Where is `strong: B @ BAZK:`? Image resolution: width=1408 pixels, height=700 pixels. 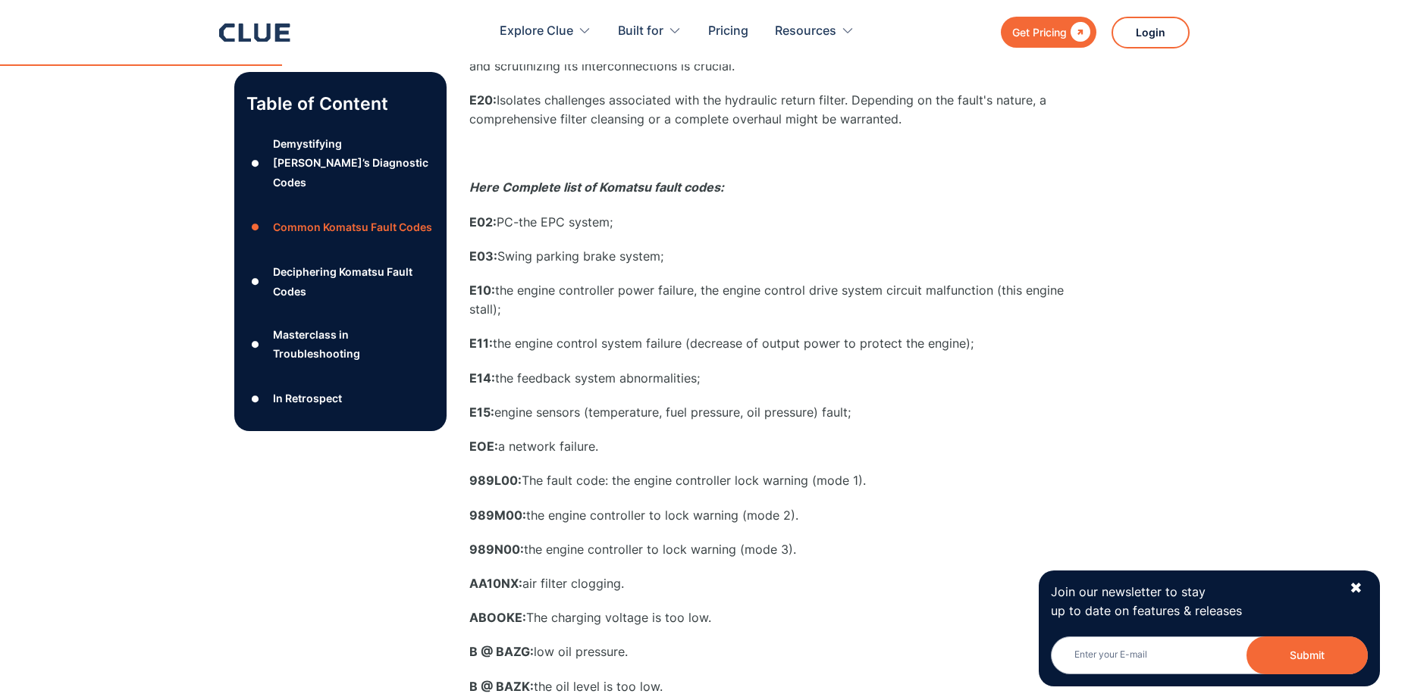
strong: B @ BAZK: is located at coordinates (501, 687).